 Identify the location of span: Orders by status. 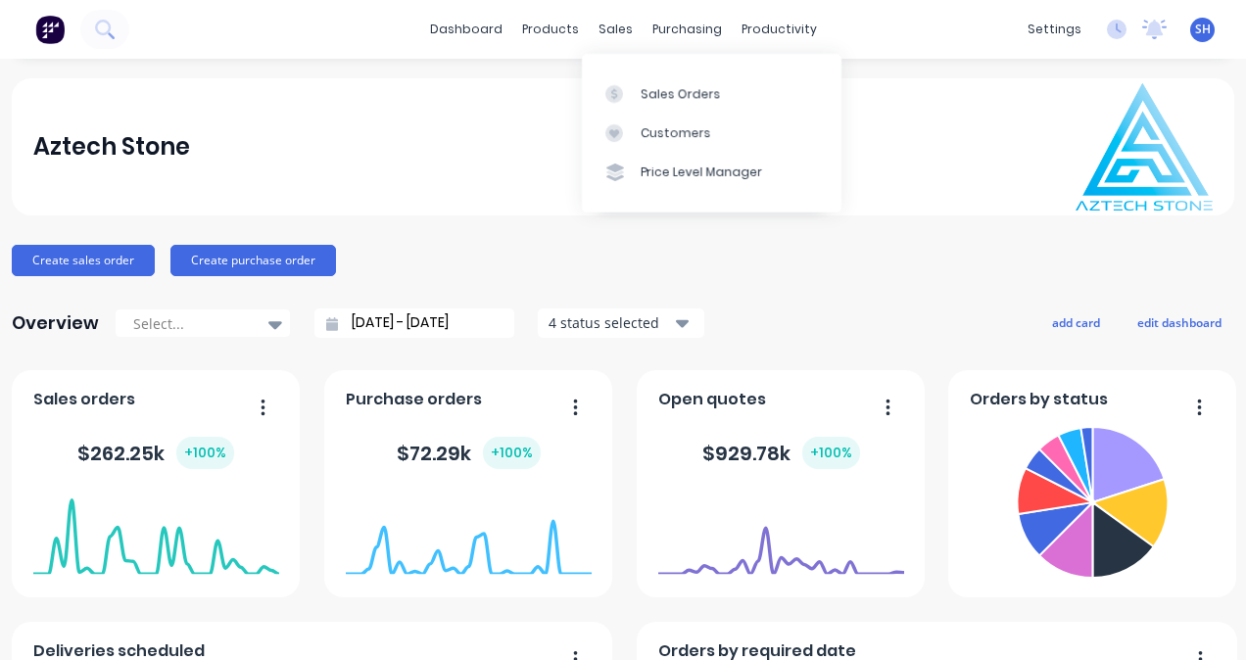
(1038, 400).